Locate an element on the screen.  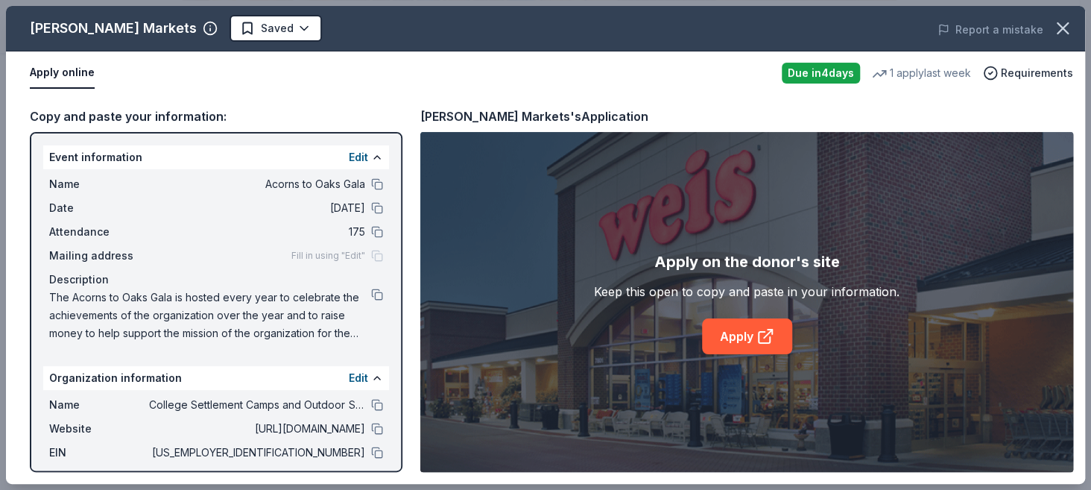
div: Copy and paste your information: is located at coordinates (216, 116).